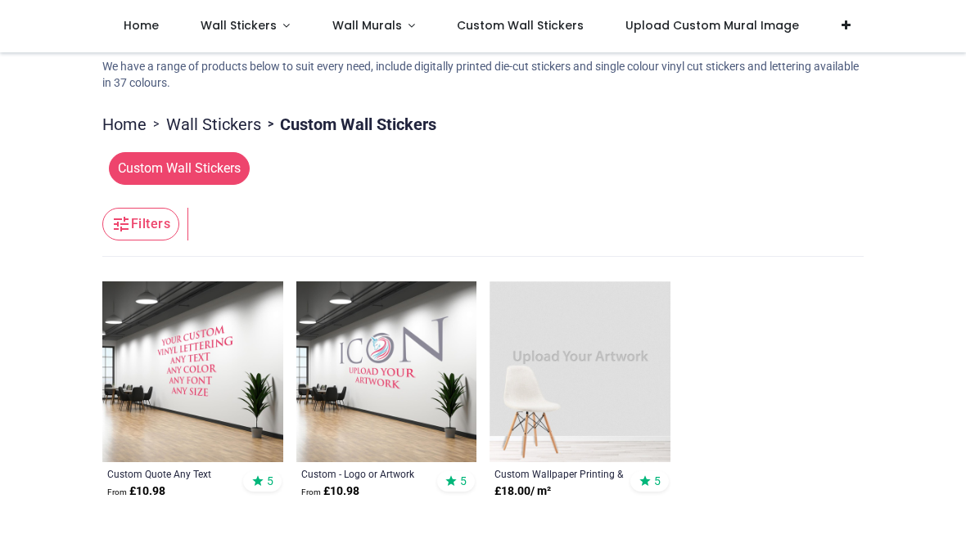  I want to click on a: Custom - Logo or Artwork Printing, so click(369, 474).